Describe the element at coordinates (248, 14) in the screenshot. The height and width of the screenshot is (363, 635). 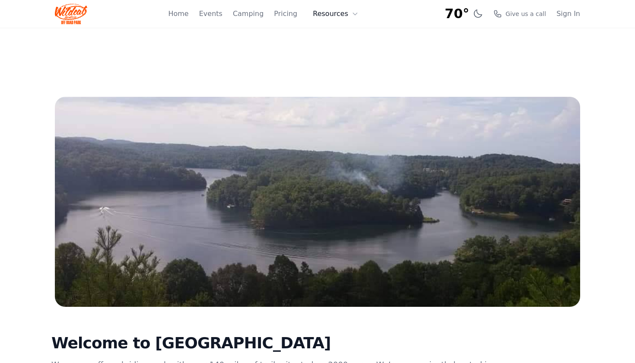
I see `a: Camping` at that location.